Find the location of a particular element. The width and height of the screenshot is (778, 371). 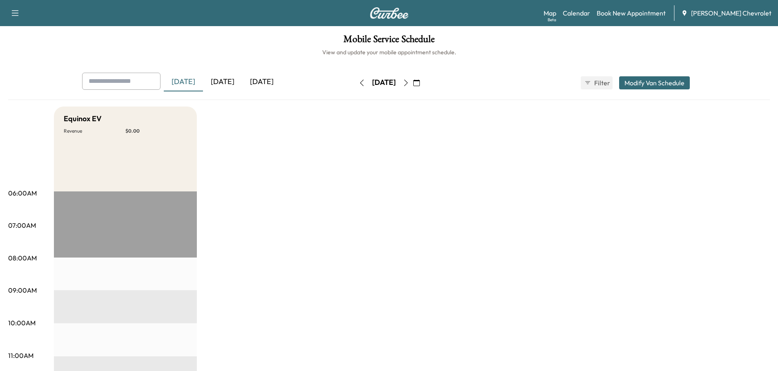

span: Filter is located at coordinates (601, 83).